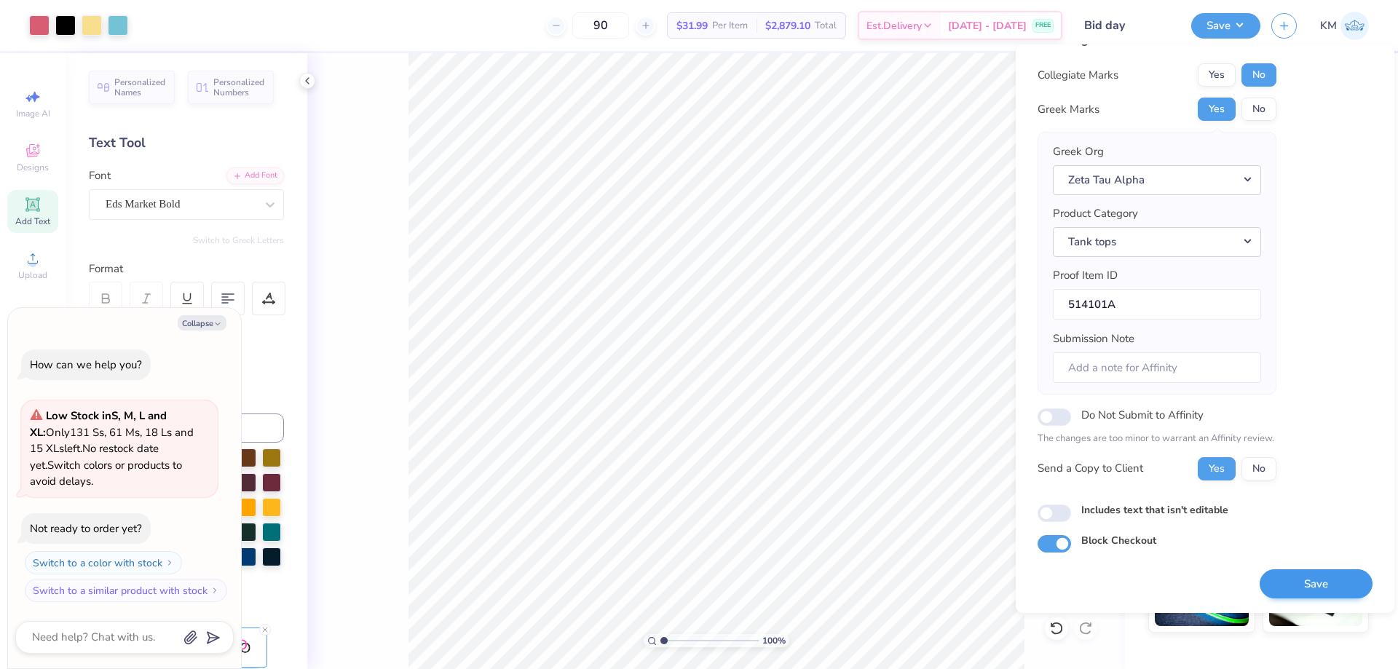  I want to click on label: Proof Item ID, so click(1085, 275).